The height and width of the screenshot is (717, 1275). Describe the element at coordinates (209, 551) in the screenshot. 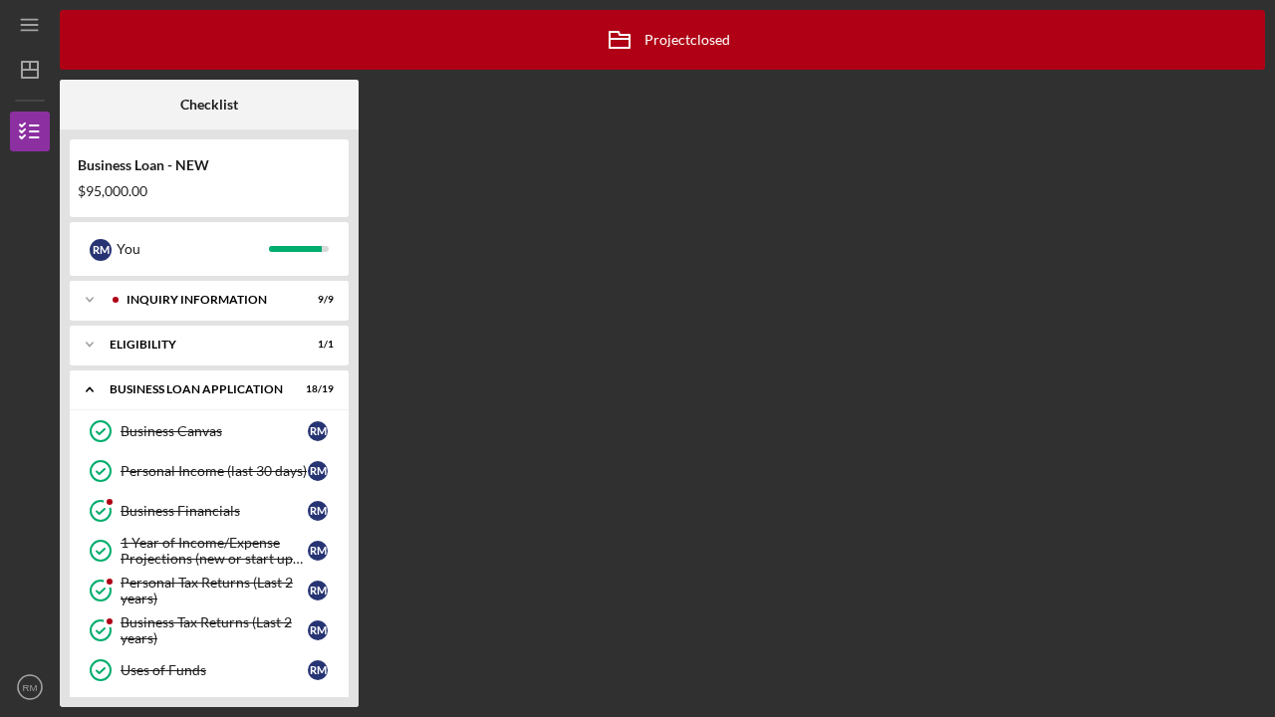

I see `a: 1 Year of Income/Expense Projections (new or start up businesses over $50k)RM` at that location.